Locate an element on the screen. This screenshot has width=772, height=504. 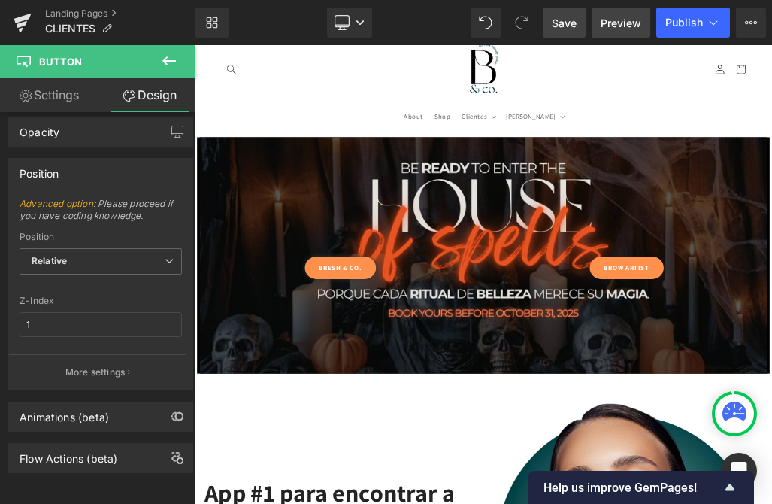
div: Animations (beta) is located at coordinates (64, 413).